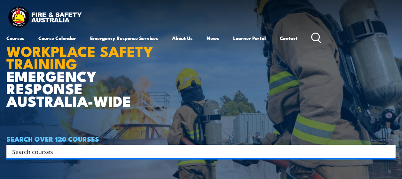  What do you see at coordinates (288, 38) in the screenshot?
I see `a: Contact` at bounding box center [288, 38].